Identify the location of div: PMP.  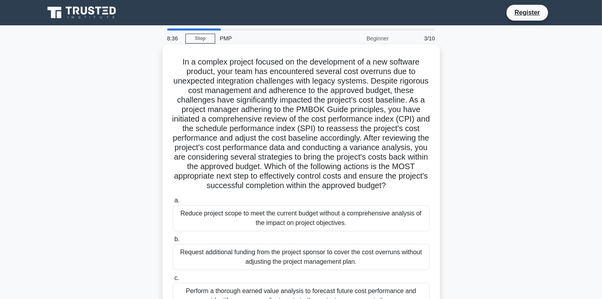
(269, 38).